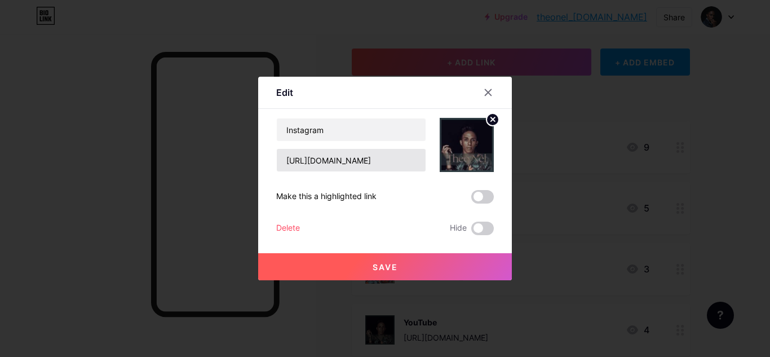  Describe the element at coordinates (285, 92) in the screenshot. I see `div: Edit` at that location.